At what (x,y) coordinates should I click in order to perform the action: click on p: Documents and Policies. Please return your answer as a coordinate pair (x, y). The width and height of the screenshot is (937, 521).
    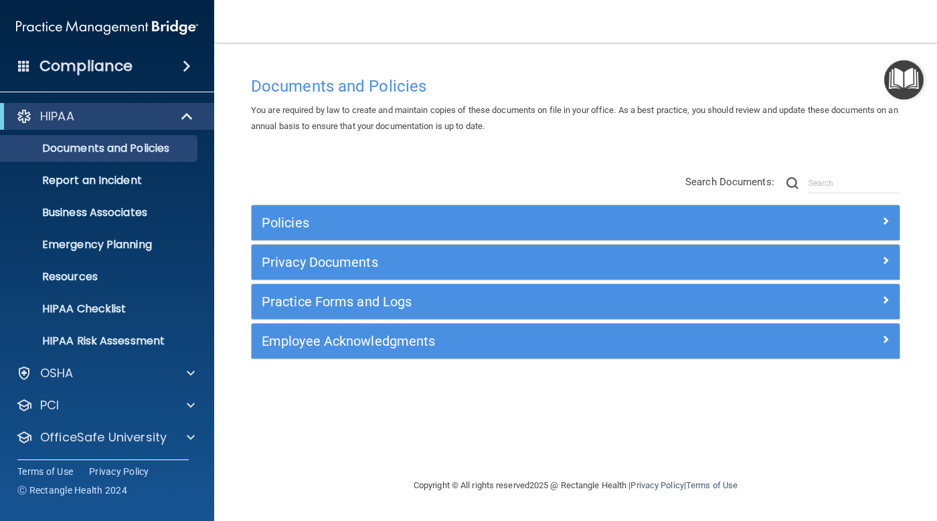
    Looking at the image, I should click on (100, 149).